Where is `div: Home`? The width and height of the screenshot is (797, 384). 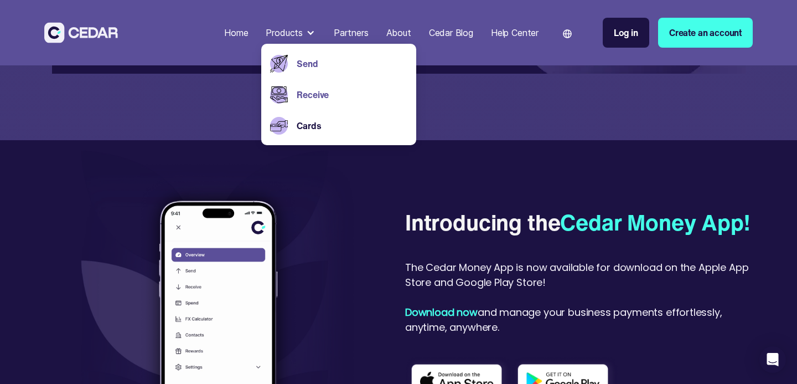 div: Home is located at coordinates (236, 33).